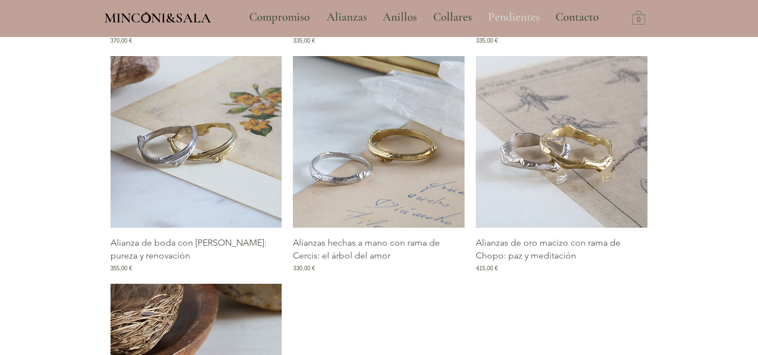 Image resolution: width=758 pixels, height=355 pixels. Describe the element at coordinates (196, 142) in the screenshot. I see `a: Alianzas de oro únicas` at that location.